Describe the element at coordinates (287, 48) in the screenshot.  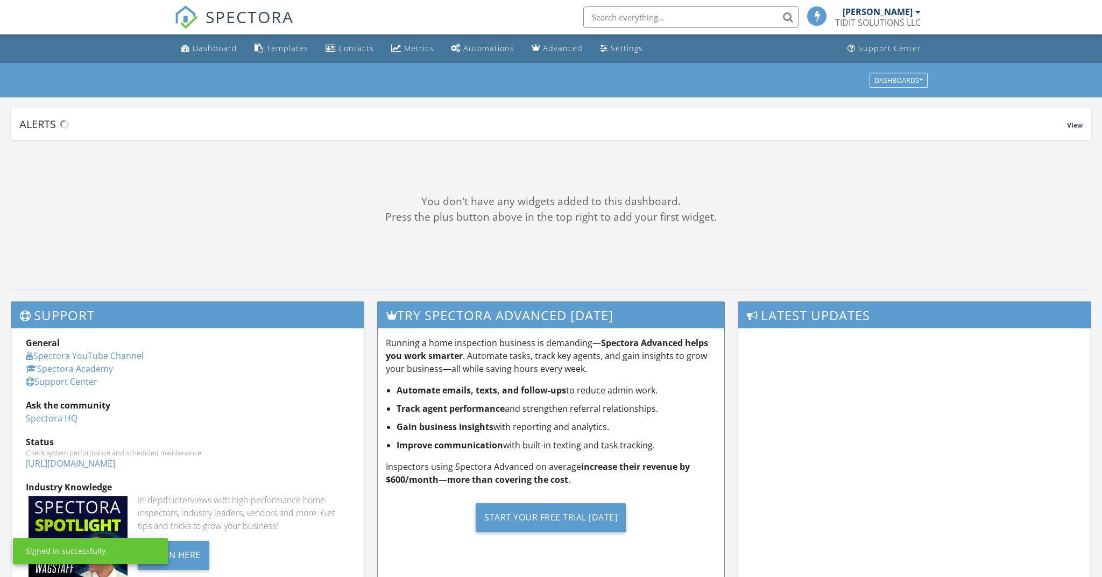
I see `div: Templates` at that location.